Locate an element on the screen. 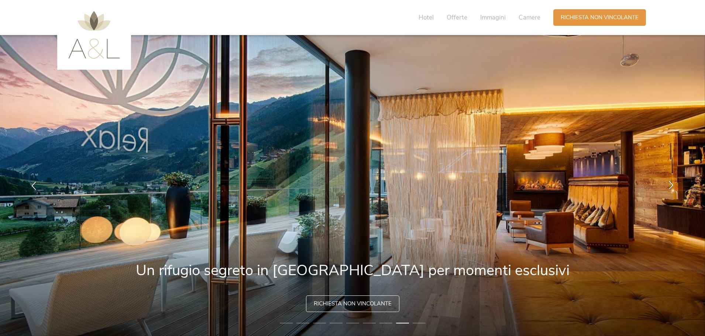  img: AMONTI & LUNARIS Wellnessresort is located at coordinates (94, 35).